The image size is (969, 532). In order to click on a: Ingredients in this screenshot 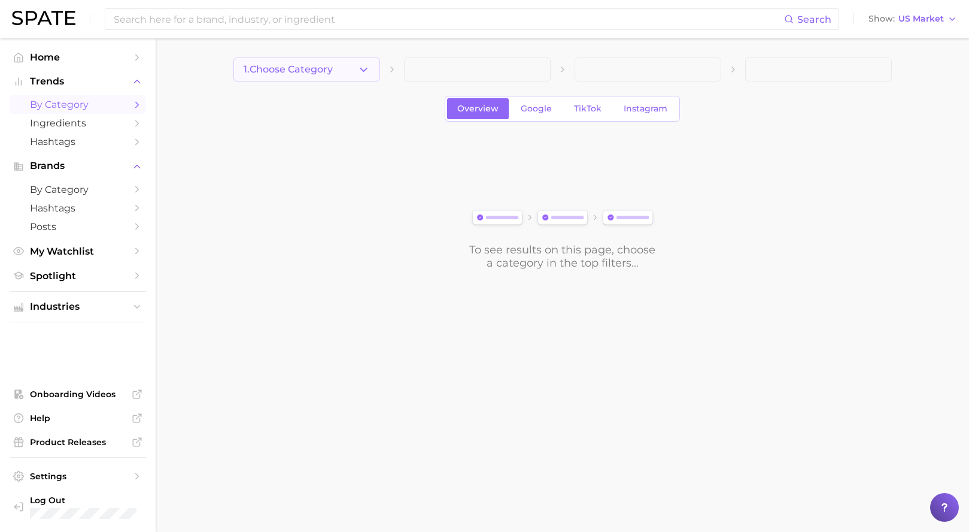, I will do `click(78, 123)`.